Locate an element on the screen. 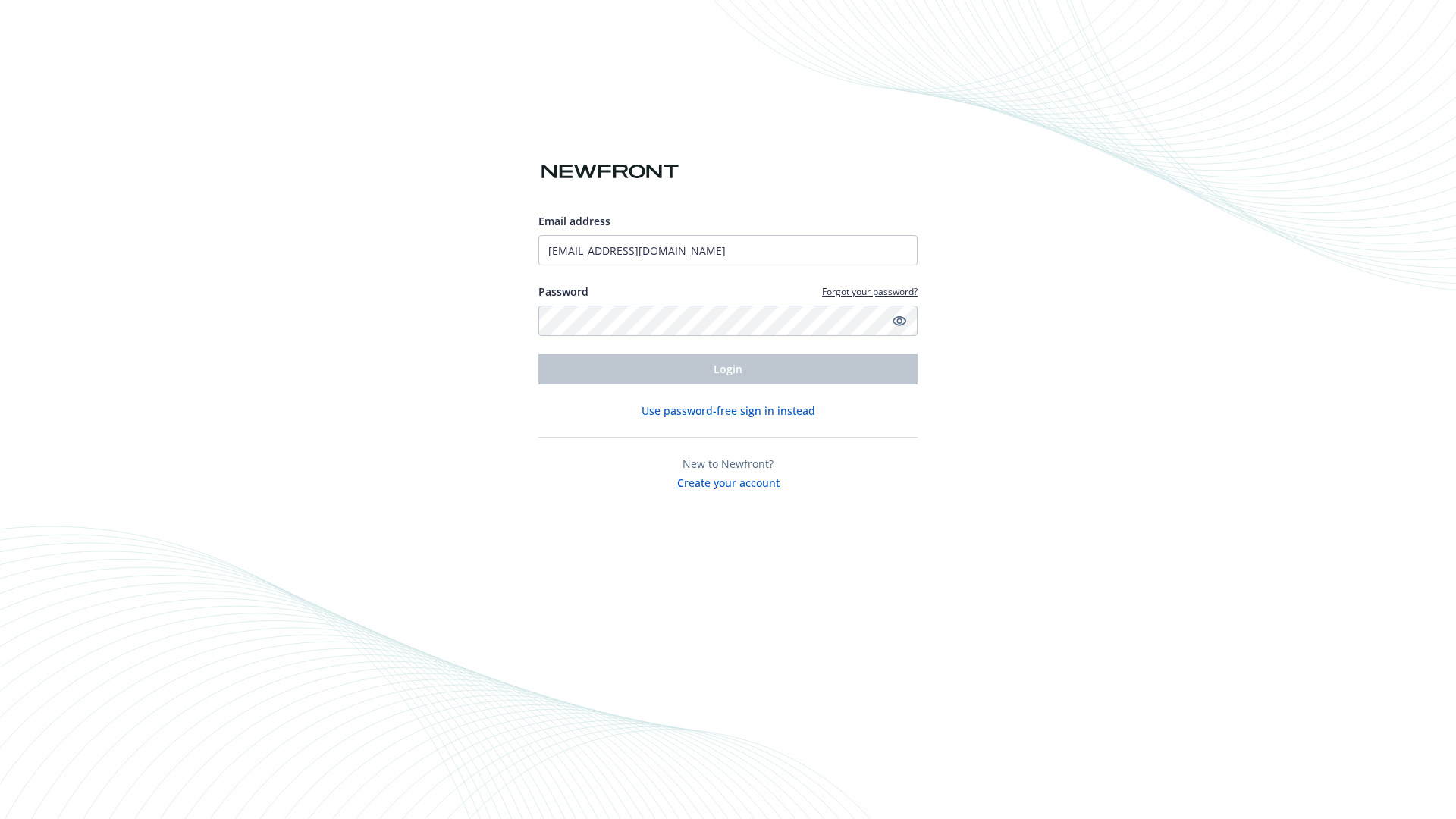  a: Show password is located at coordinates (899, 321).